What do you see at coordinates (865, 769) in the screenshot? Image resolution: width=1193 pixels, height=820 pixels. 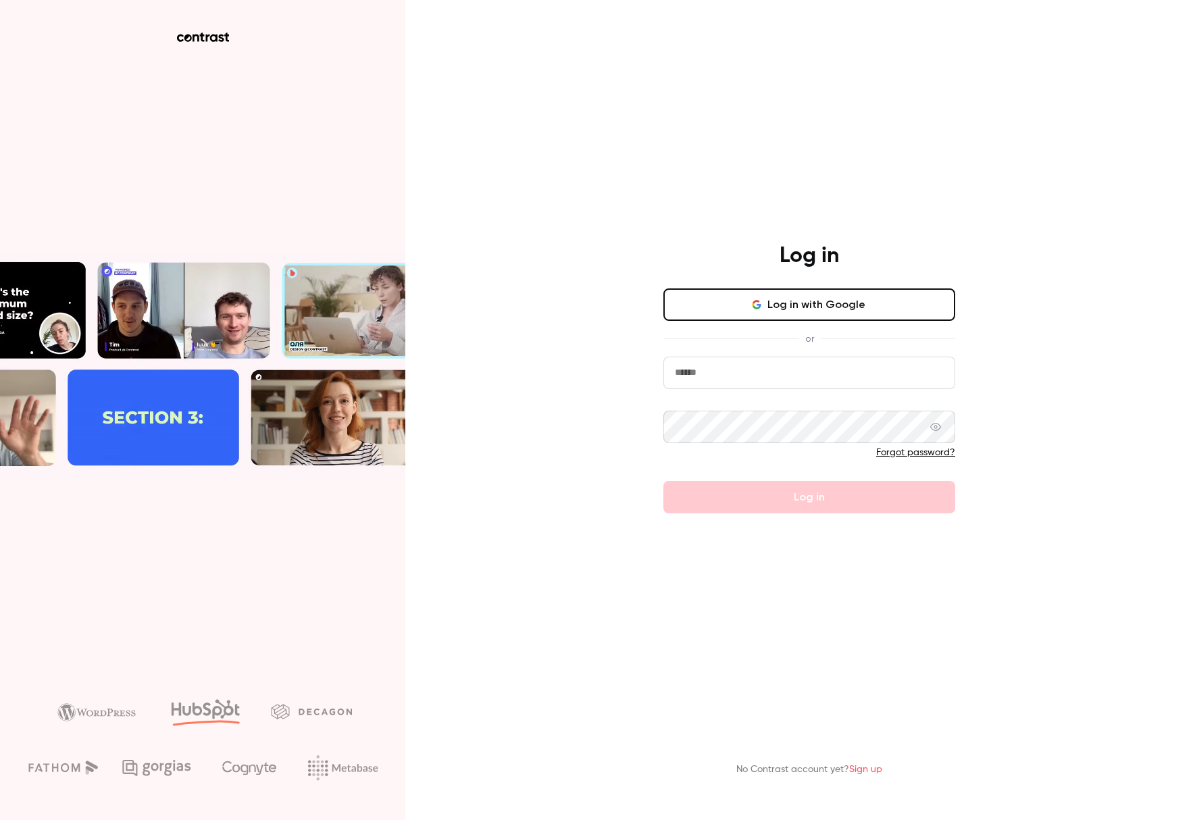 I see `a: Sign up` at bounding box center [865, 769].